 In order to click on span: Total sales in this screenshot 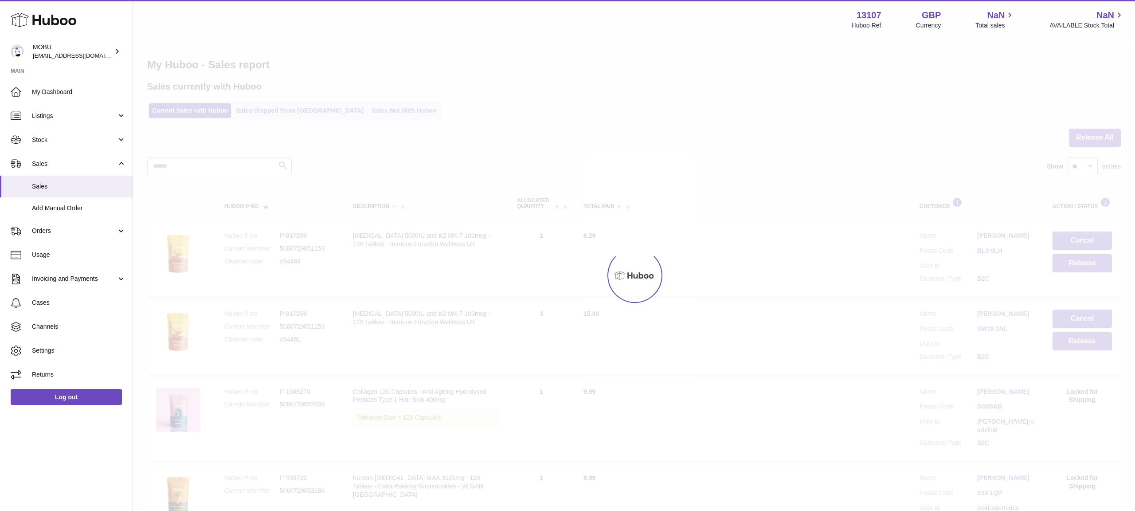, I will do `click(995, 25)`.